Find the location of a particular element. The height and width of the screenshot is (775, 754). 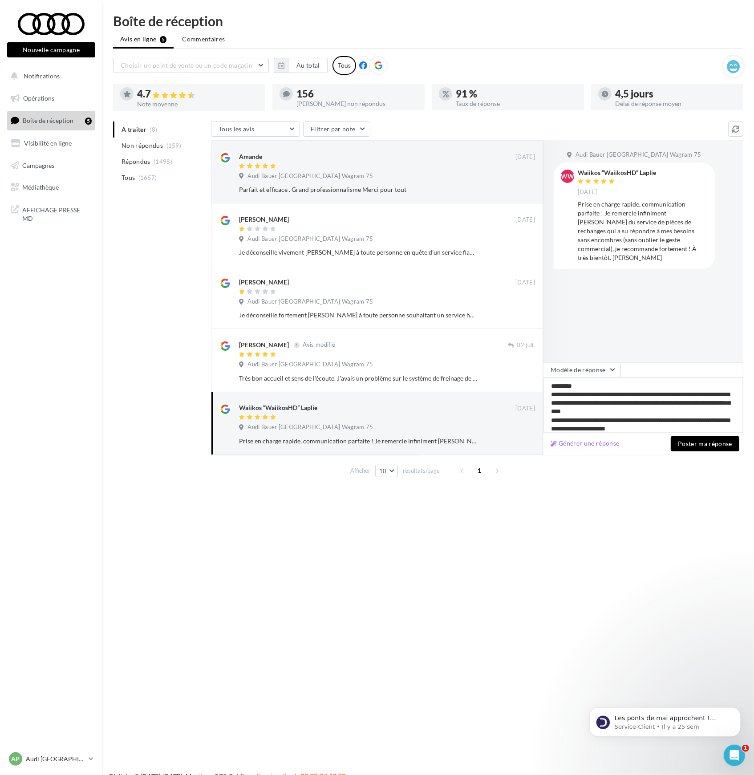

span: Médiathèque is located at coordinates (40, 187).